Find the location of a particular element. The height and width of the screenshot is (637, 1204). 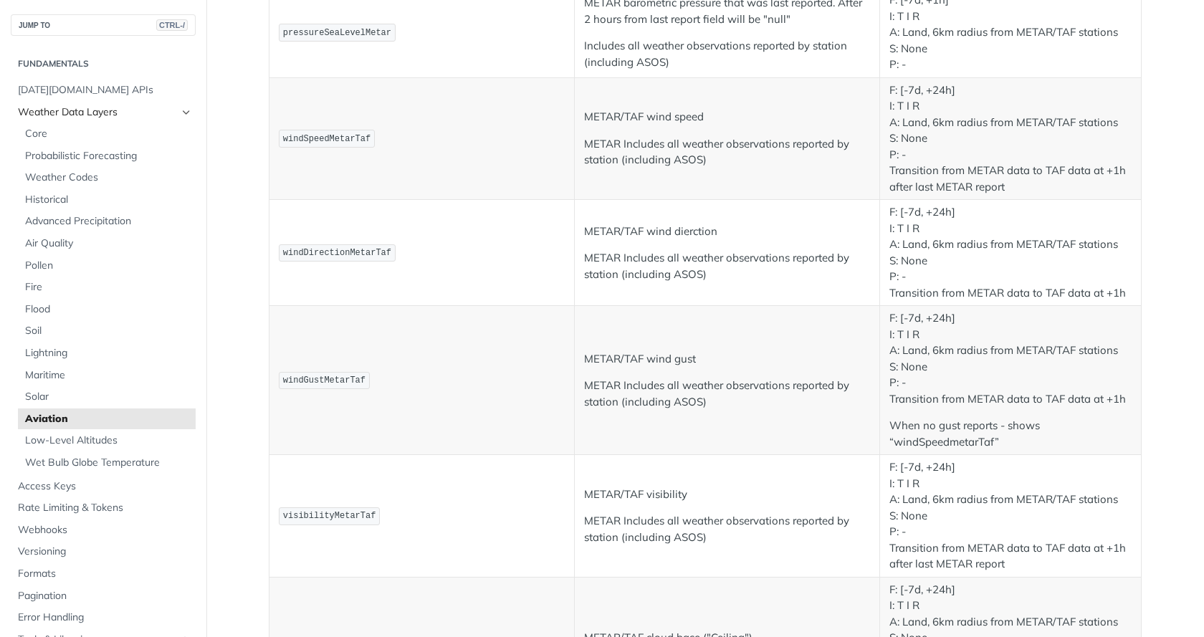

button: JUMP TOCTRL-/ is located at coordinates (103, 25).